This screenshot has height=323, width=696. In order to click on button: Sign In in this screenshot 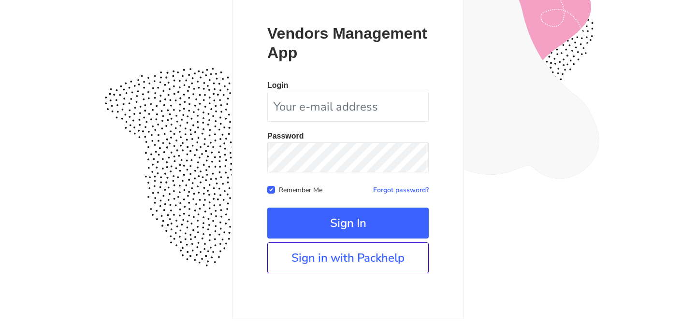, I will do `click(348, 223)`.